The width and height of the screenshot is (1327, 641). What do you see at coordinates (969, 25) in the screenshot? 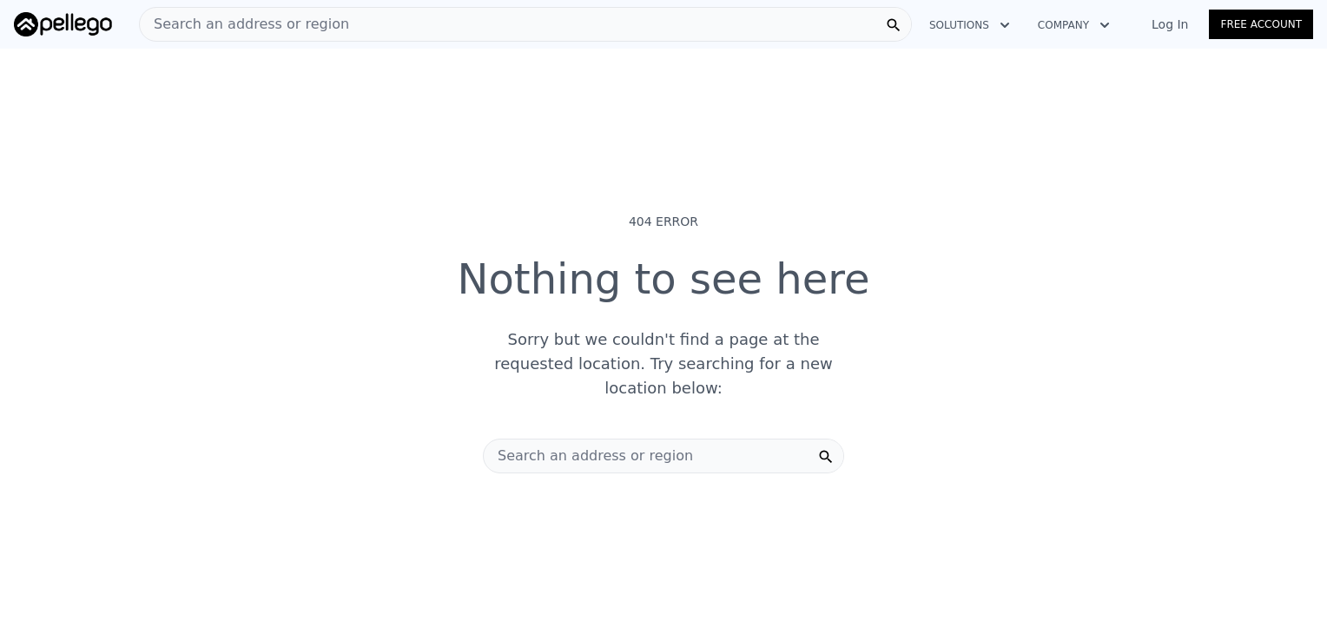
I see `button: Solutions` at bounding box center [969, 25].